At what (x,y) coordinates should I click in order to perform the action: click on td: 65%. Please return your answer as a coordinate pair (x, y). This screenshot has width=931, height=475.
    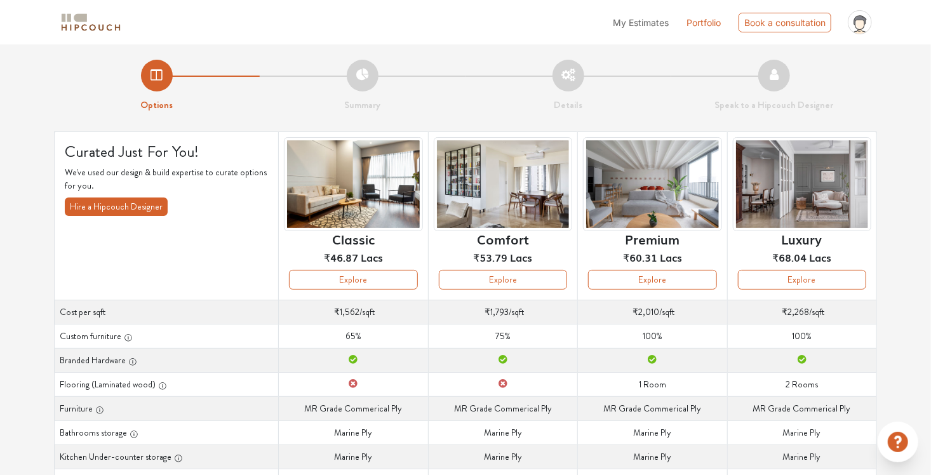
    Looking at the image, I should click on (353, 336).